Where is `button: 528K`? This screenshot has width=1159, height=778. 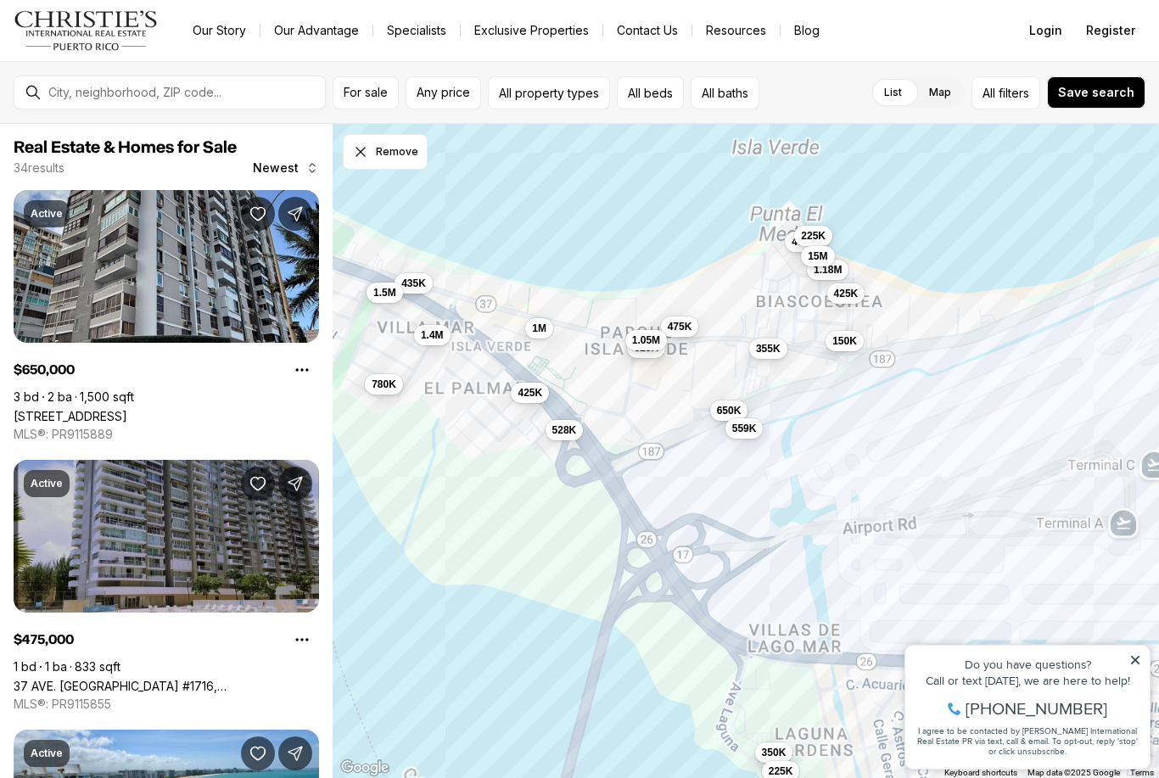 button: 528K is located at coordinates (564, 430).